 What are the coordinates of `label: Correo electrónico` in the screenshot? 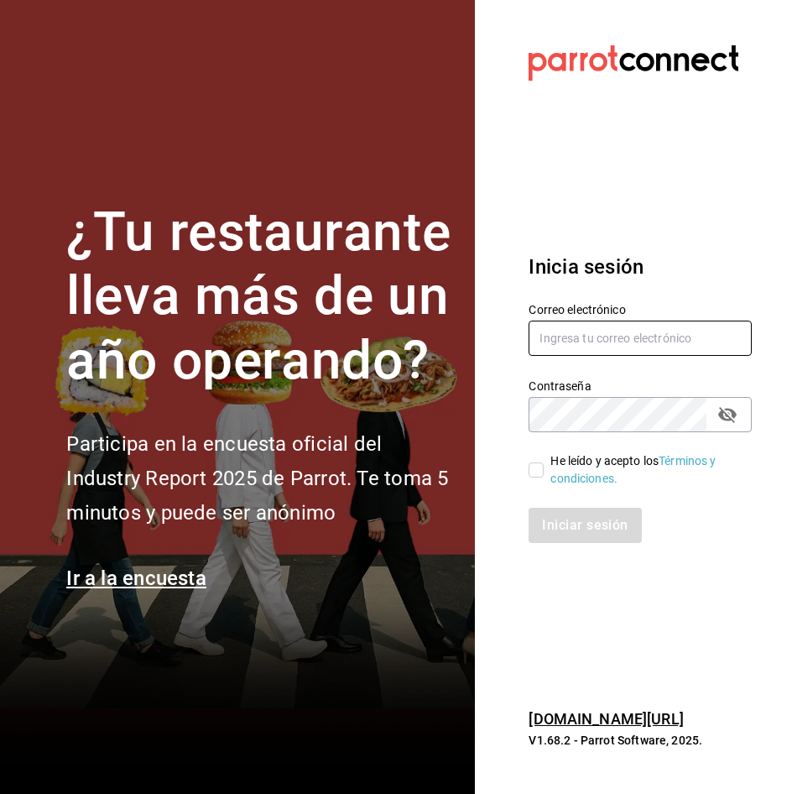 It's located at (640, 309).